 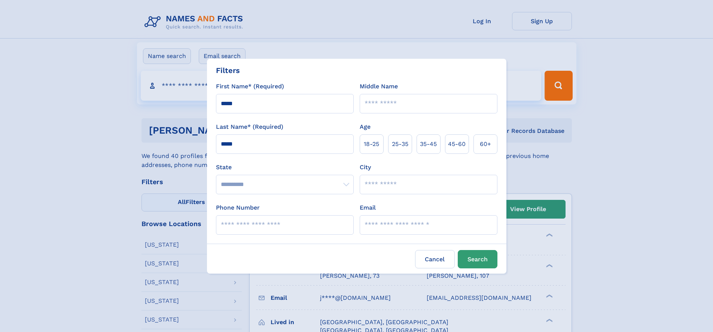 I want to click on label: Cancel, so click(x=435, y=259).